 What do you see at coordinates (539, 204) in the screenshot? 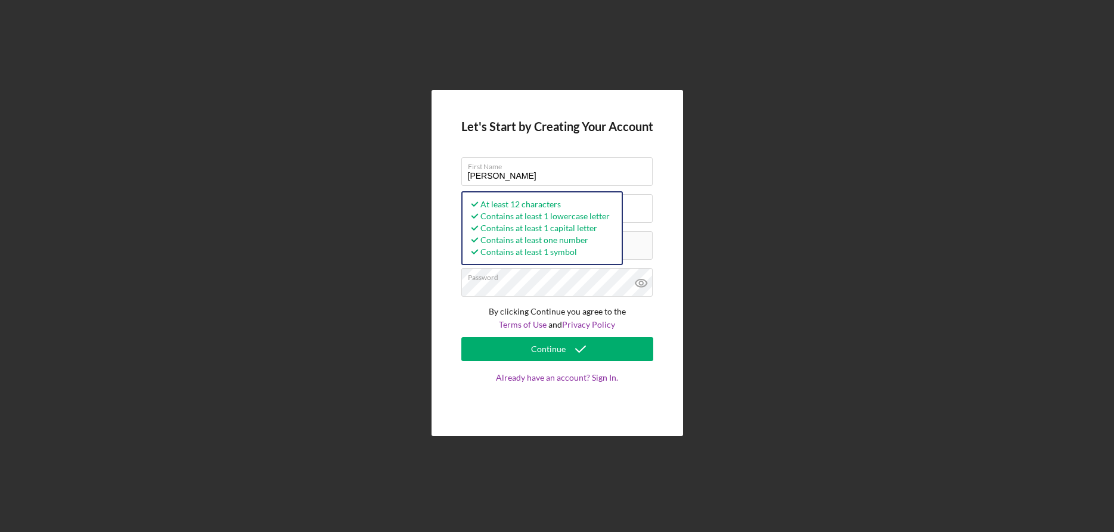
I see `div: At least 12 characters` at bounding box center [539, 204].